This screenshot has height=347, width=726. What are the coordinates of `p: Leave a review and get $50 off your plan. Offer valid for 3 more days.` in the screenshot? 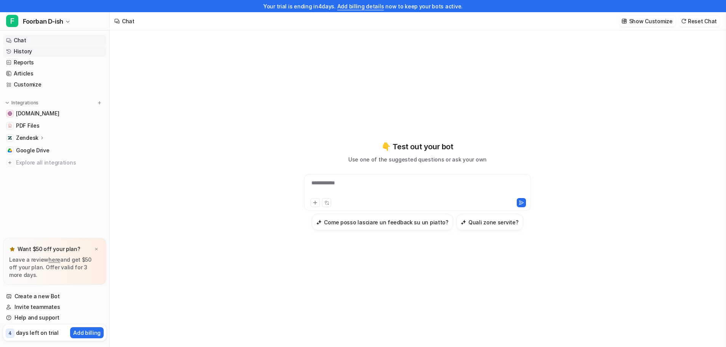 It's located at (54, 267).